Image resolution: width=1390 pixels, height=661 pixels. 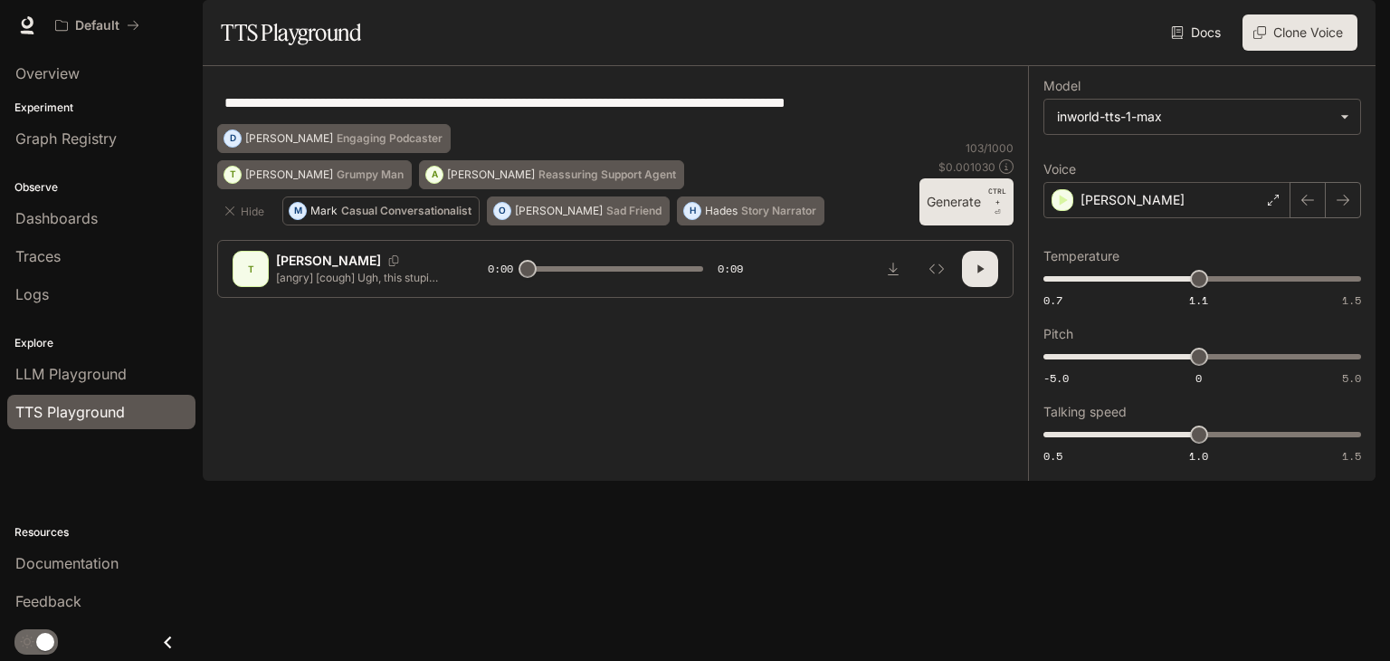 What do you see at coordinates (633, 211) in the screenshot?
I see `p: Sad Friend` at bounding box center [633, 211].